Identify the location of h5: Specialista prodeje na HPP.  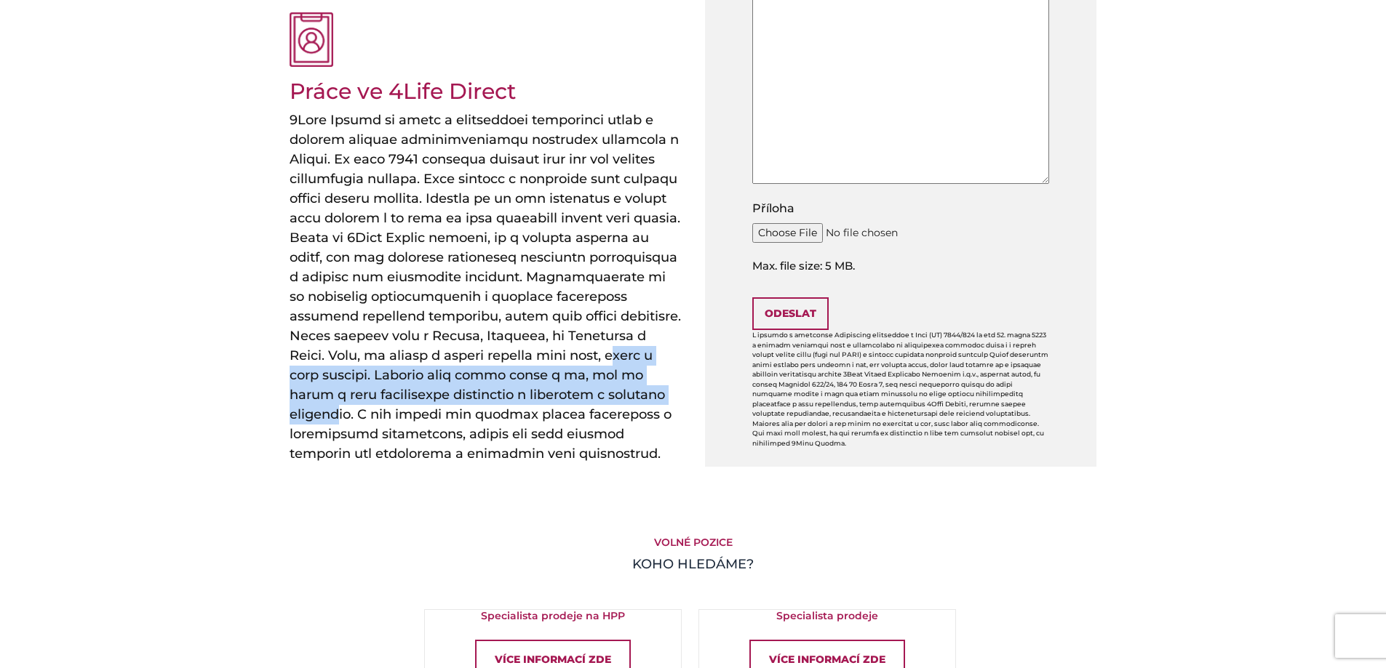
(553, 616).